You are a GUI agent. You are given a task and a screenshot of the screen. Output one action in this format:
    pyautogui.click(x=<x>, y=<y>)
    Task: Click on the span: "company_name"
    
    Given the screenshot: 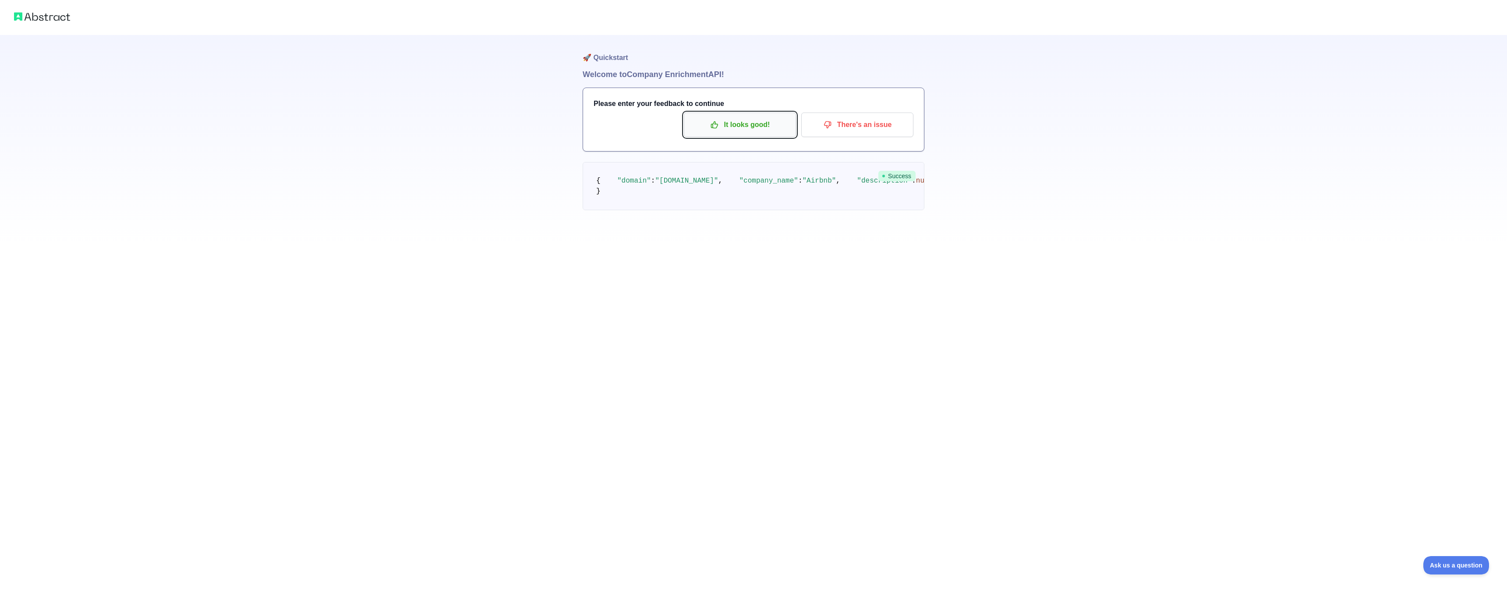 What is the action you would take?
    pyautogui.click(x=768, y=181)
    